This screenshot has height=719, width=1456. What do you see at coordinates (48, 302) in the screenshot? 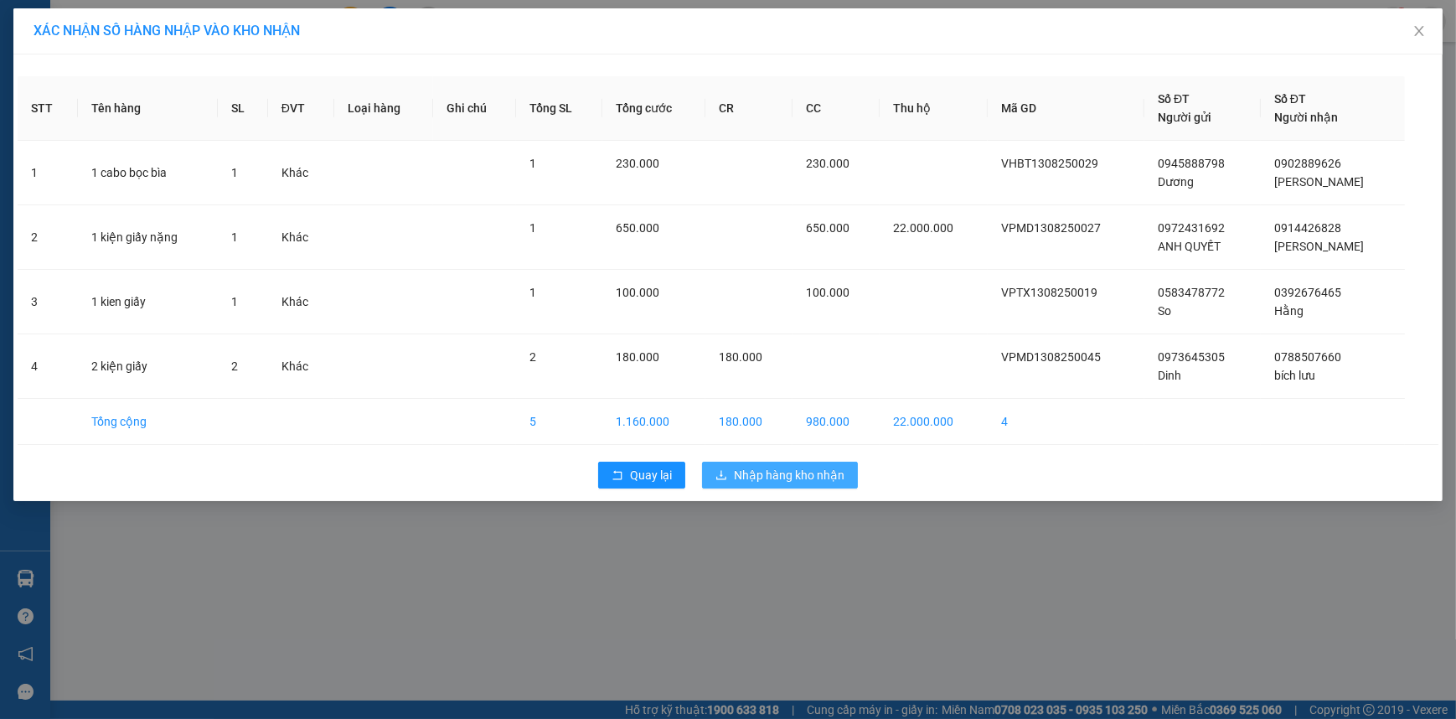
I see `td: 3` at bounding box center [48, 302].